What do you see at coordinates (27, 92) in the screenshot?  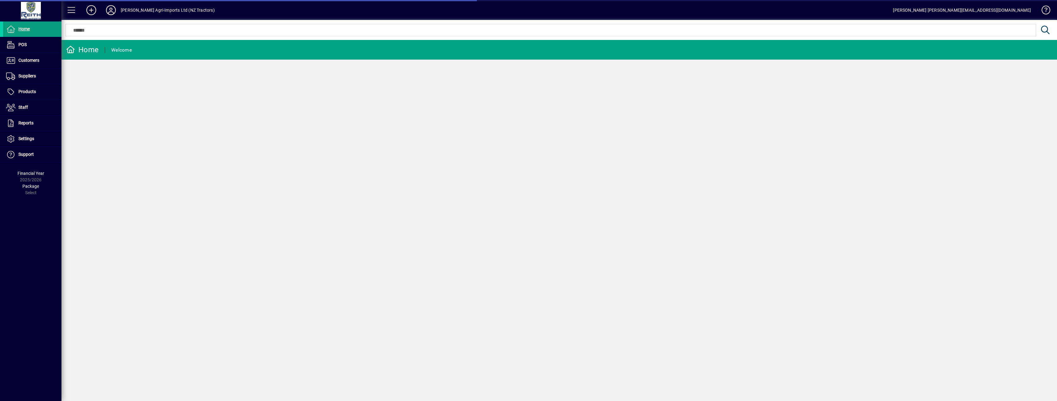 I see `span: Products` at bounding box center [27, 92].